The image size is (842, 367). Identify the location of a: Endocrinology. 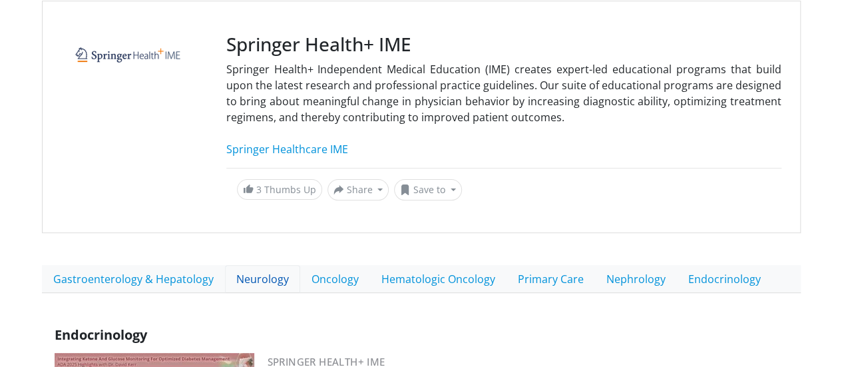
(724, 279).